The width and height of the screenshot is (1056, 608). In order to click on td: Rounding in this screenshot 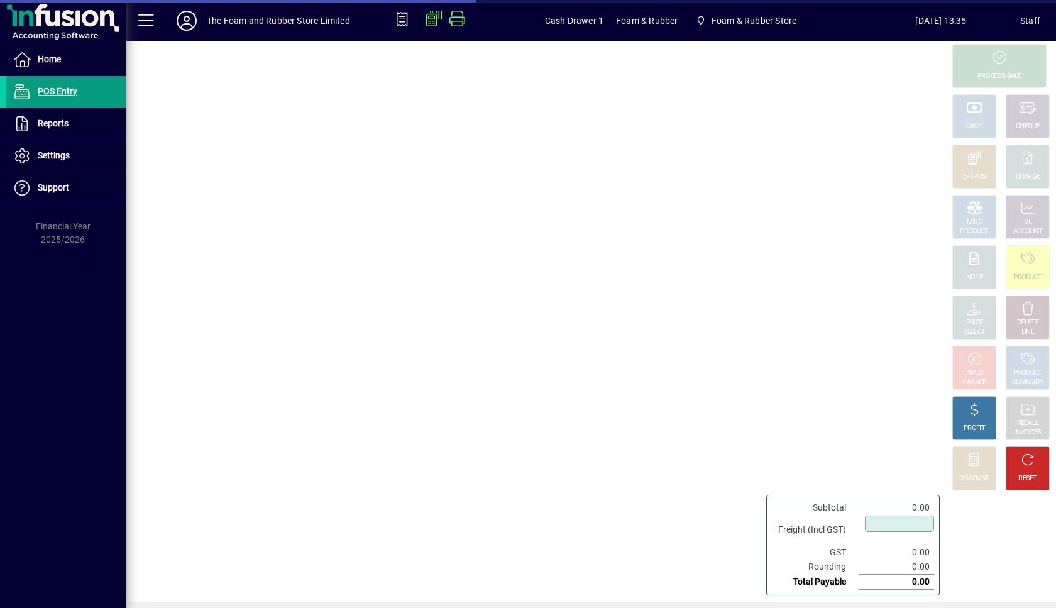, I will do `click(815, 567)`.